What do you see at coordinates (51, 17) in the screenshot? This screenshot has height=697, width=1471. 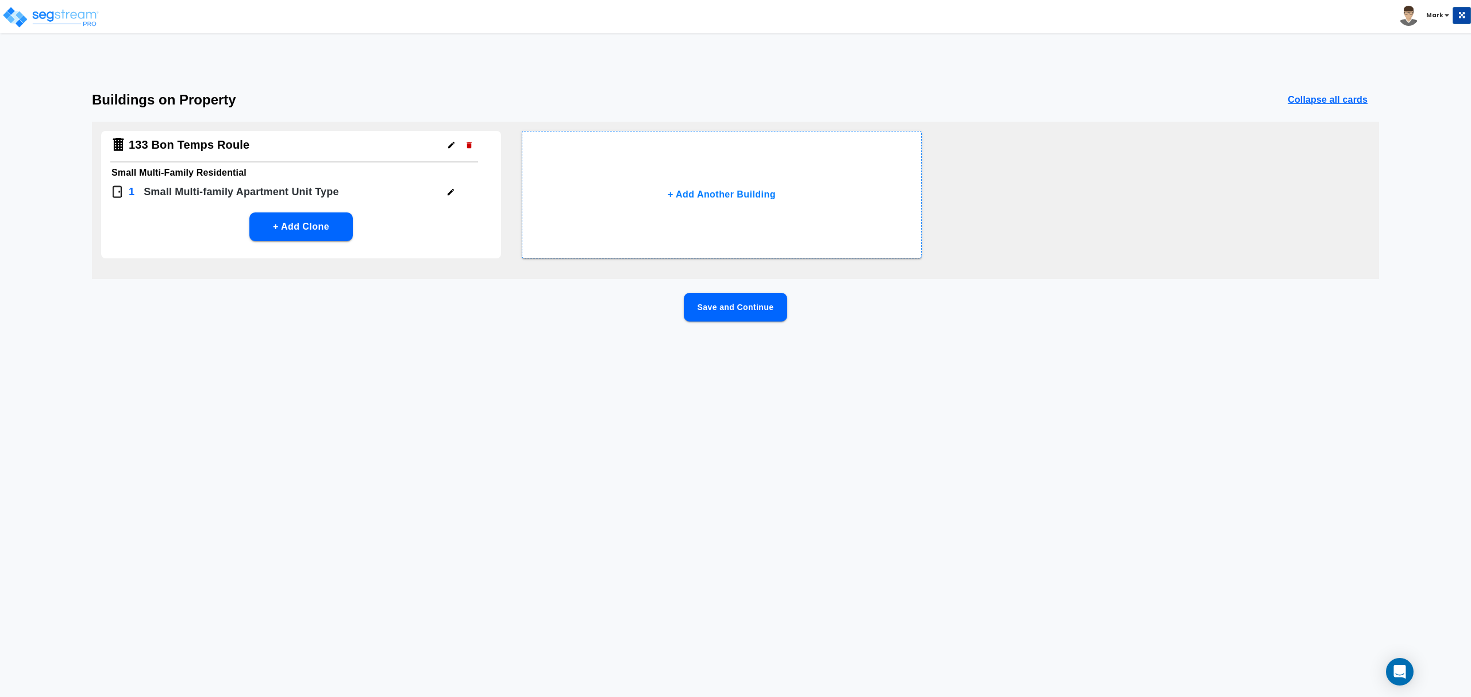 I see `img: logo_pro_r.png` at bounding box center [51, 17].